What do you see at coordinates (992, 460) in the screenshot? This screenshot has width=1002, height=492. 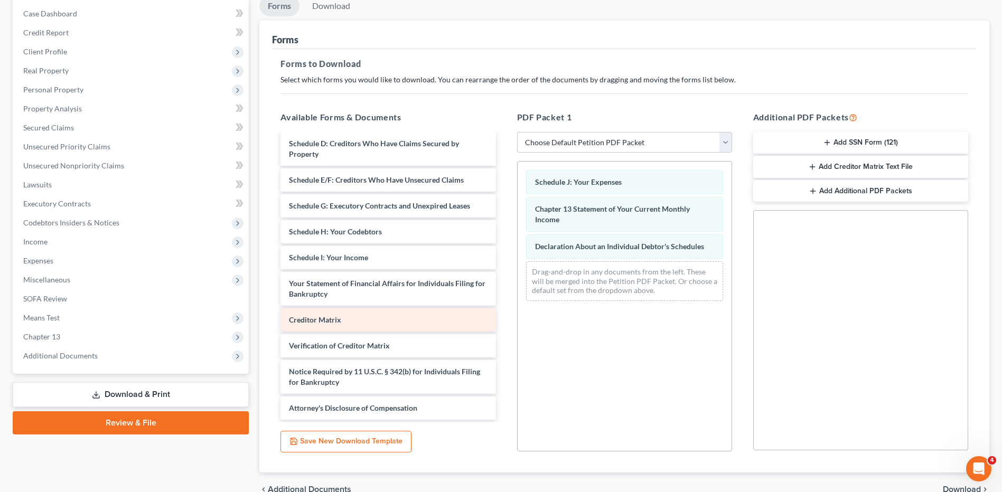 I see `span: 4` at bounding box center [992, 460].